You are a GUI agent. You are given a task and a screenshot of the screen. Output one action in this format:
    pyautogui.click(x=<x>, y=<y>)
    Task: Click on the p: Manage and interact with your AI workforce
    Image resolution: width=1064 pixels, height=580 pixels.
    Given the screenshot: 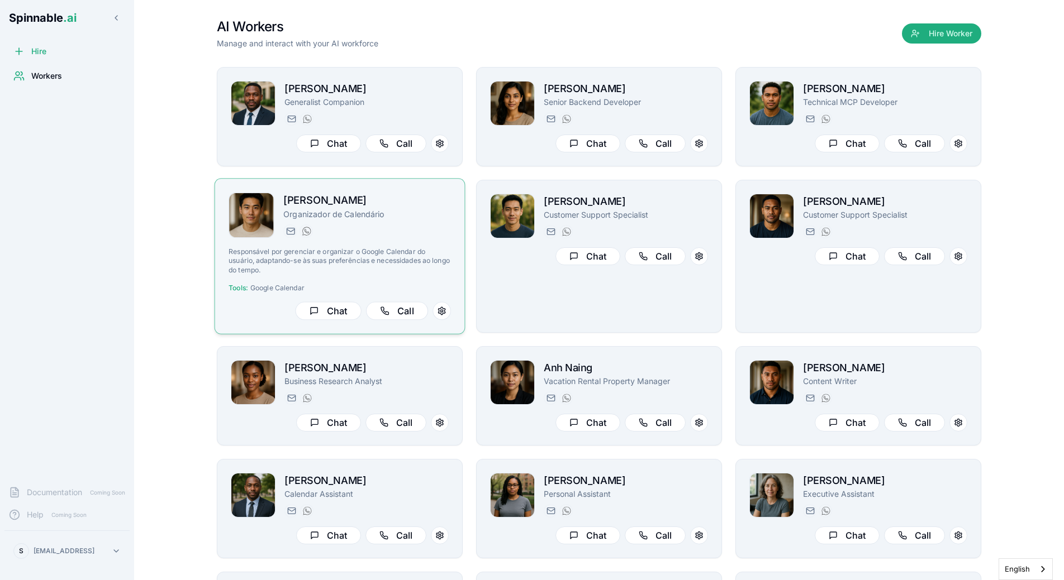 What is the action you would take?
    pyautogui.click(x=297, y=44)
    